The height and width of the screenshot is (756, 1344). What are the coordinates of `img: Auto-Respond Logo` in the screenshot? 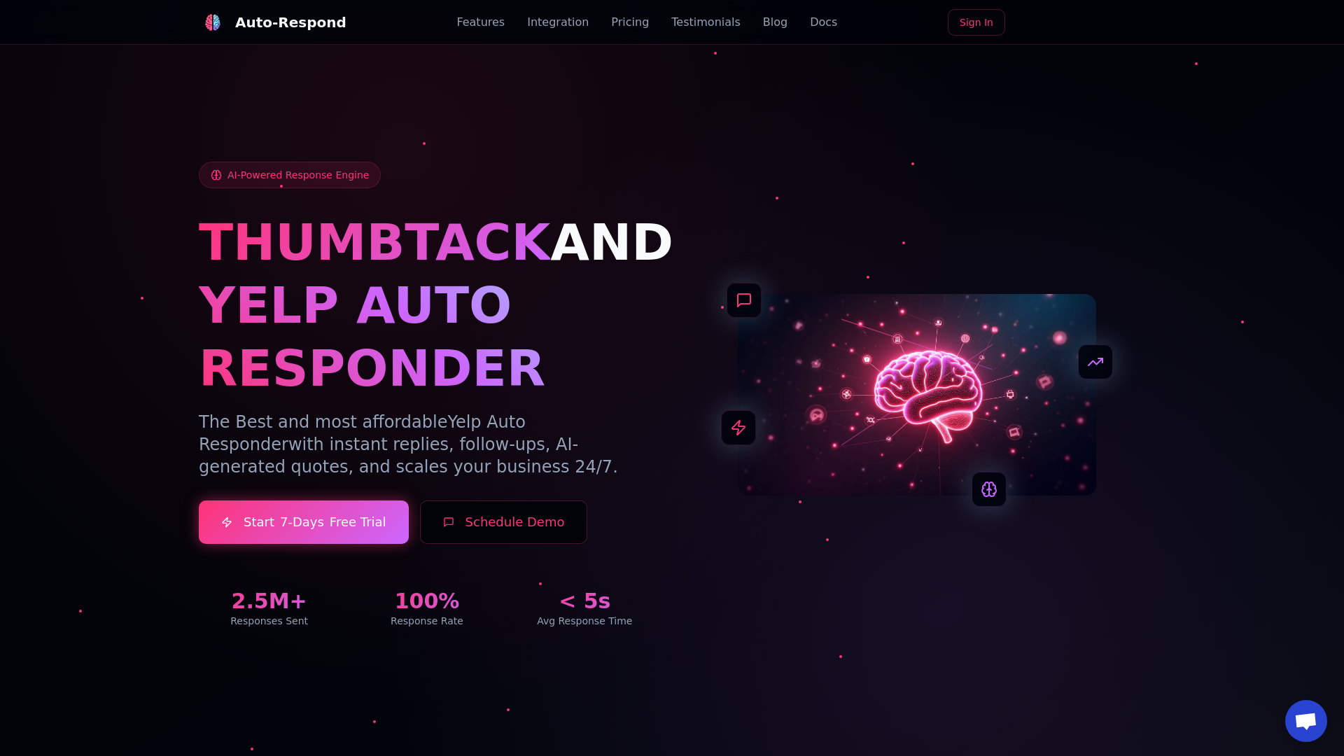 It's located at (213, 22).